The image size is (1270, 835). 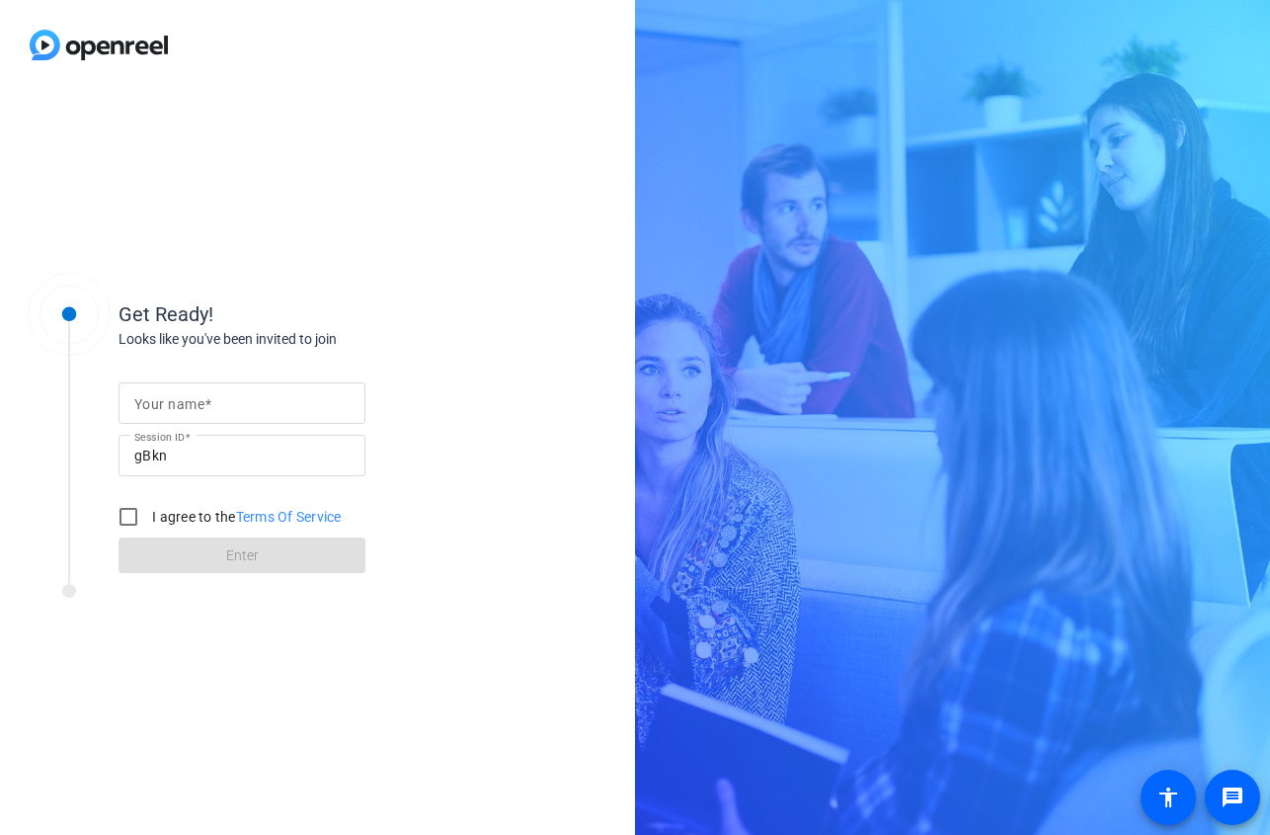 What do you see at coordinates (1168, 797) in the screenshot?
I see `mat-icon: accessibility` at bounding box center [1168, 797].